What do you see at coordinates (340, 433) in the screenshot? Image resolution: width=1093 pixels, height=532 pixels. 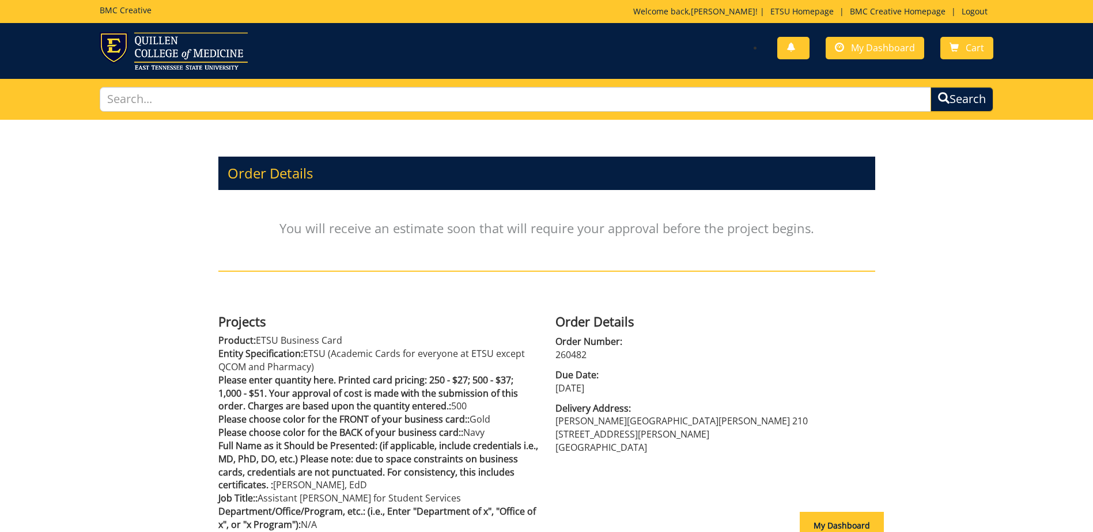 I see `span: Please choose color for the BACK of your business card::` at bounding box center [340, 433].